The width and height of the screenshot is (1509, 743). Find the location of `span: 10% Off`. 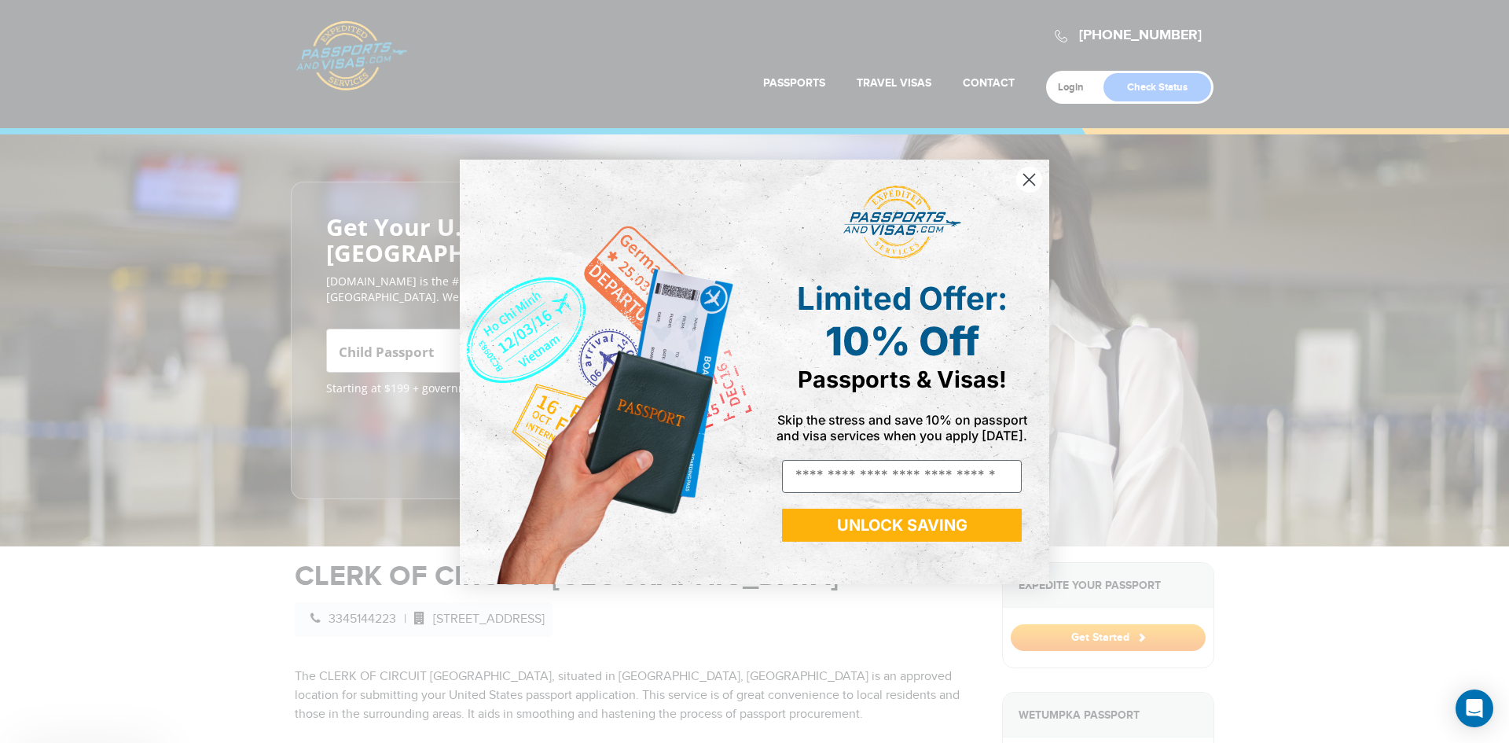

span: 10% Off is located at coordinates (903, 341).